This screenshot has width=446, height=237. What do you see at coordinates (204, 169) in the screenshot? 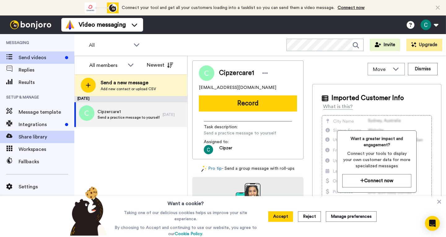
I see `img: magic-wand.svg` at bounding box center [204, 169].